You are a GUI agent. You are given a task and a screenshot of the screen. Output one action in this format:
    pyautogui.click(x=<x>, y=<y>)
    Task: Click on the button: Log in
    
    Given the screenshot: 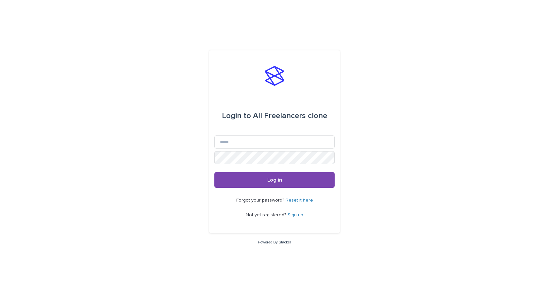 What is the action you would take?
    pyautogui.click(x=275, y=180)
    